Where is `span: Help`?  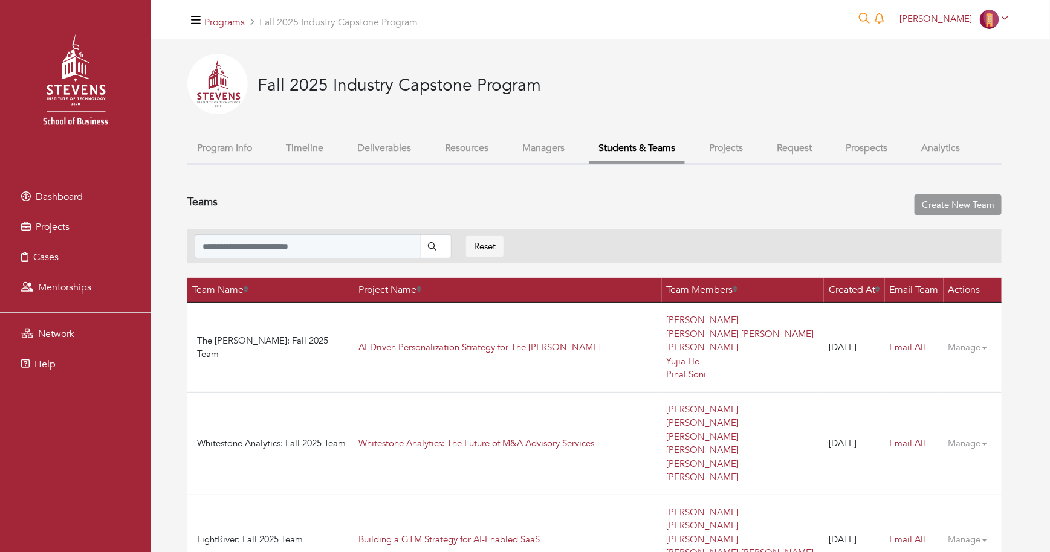 span: Help is located at coordinates (45, 364).